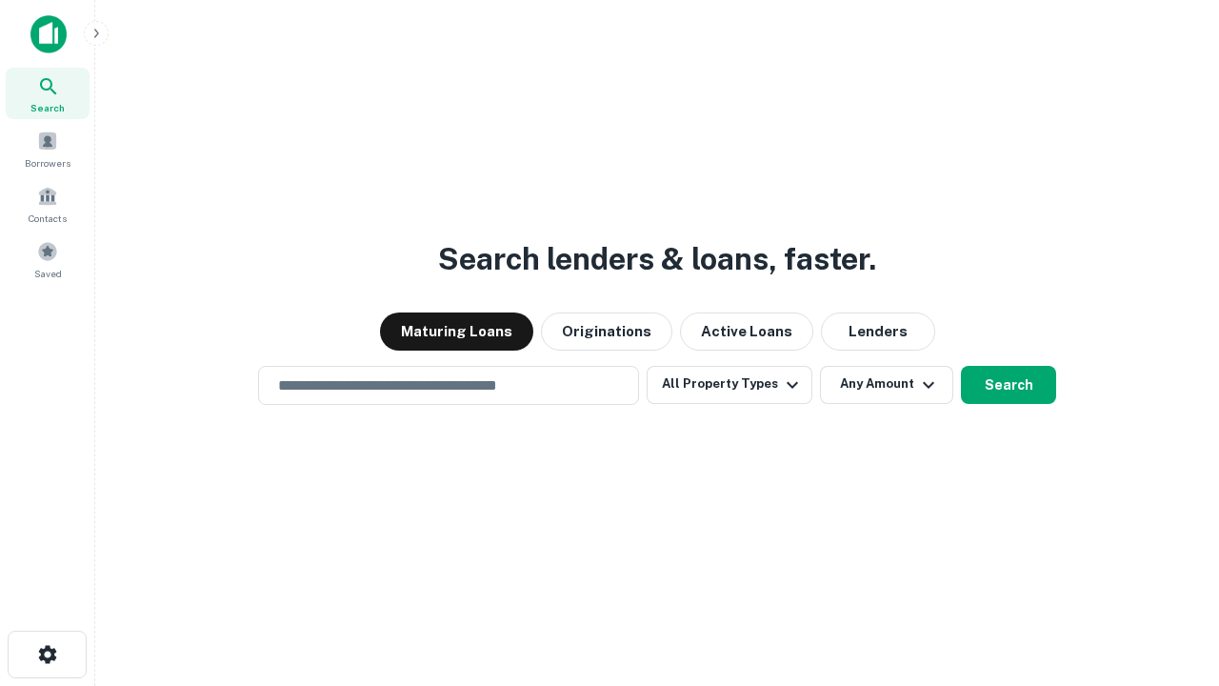 The width and height of the screenshot is (1219, 686). What do you see at coordinates (886, 385) in the screenshot?
I see `button: Any Amount` at bounding box center [886, 385].